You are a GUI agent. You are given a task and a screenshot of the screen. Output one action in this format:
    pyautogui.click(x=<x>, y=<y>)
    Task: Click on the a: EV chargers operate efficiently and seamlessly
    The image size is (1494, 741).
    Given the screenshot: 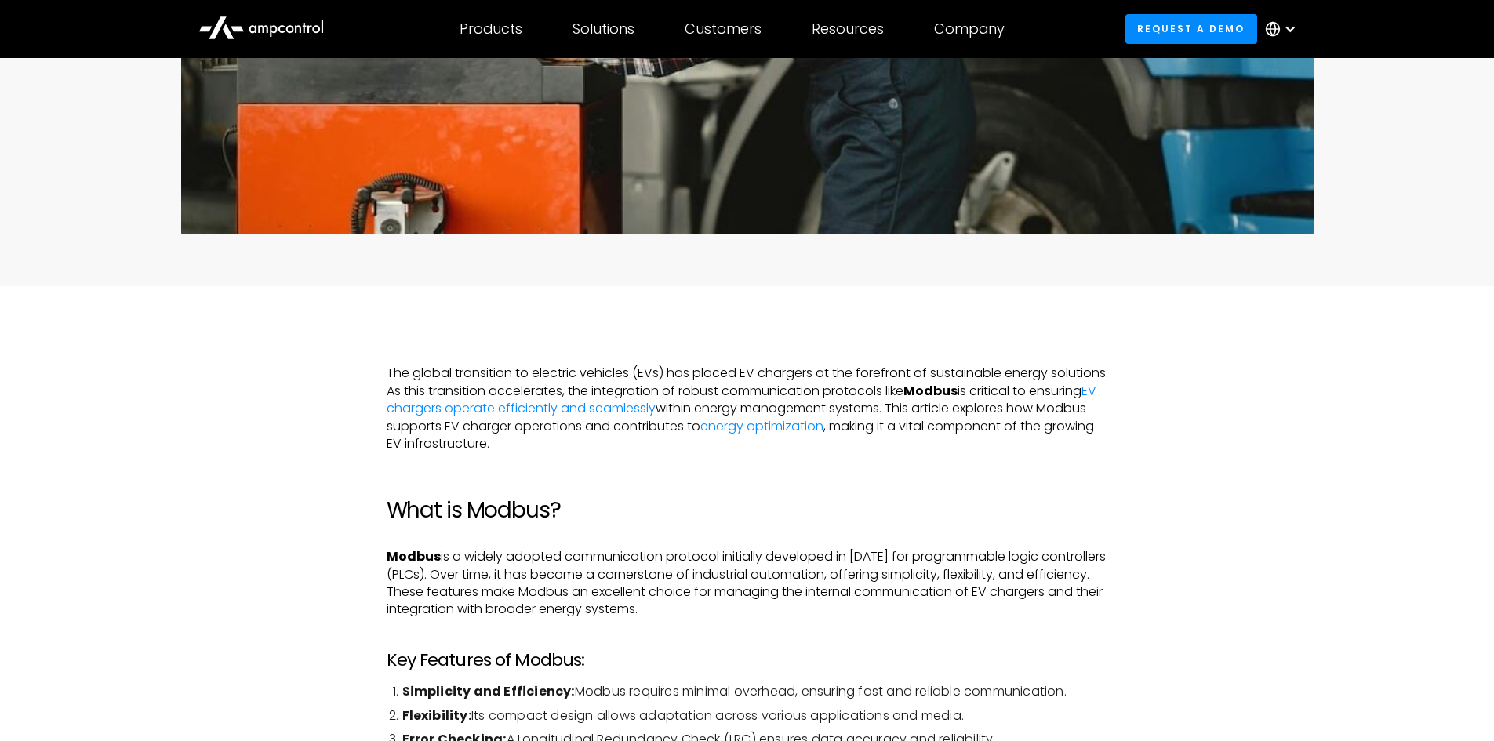 What is the action you would take?
    pyautogui.click(x=741, y=399)
    